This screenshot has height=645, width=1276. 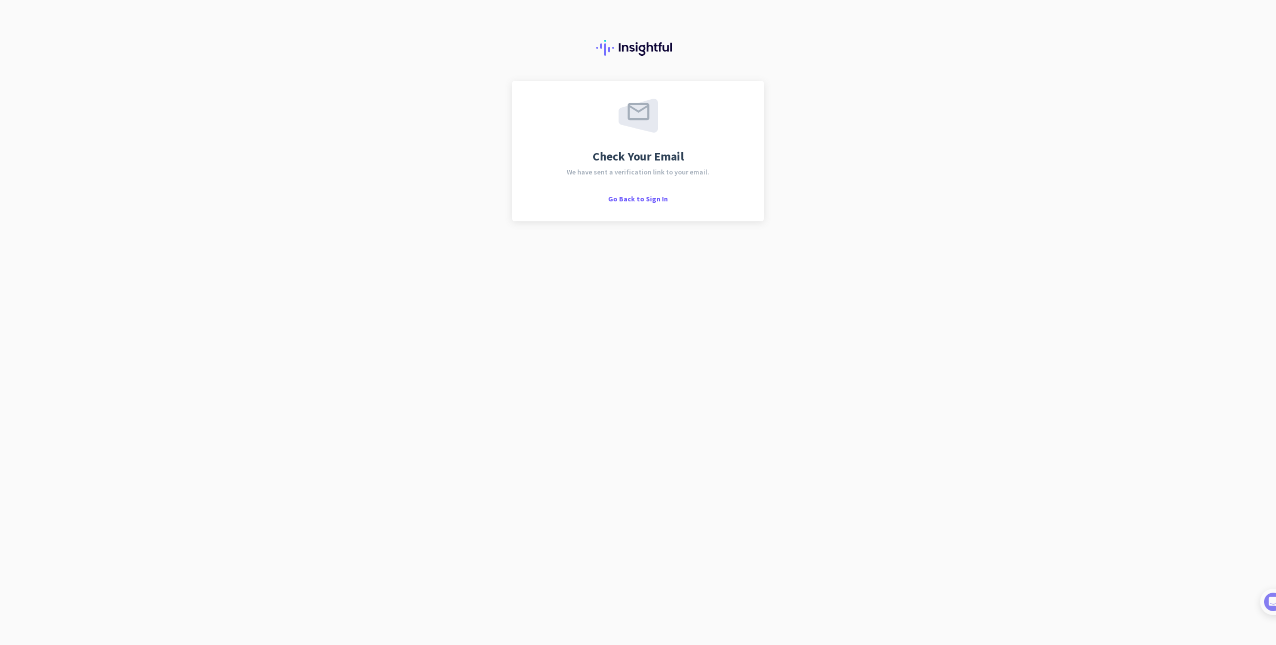 I want to click on span: Check Your Email, so click(x=638, y=157).